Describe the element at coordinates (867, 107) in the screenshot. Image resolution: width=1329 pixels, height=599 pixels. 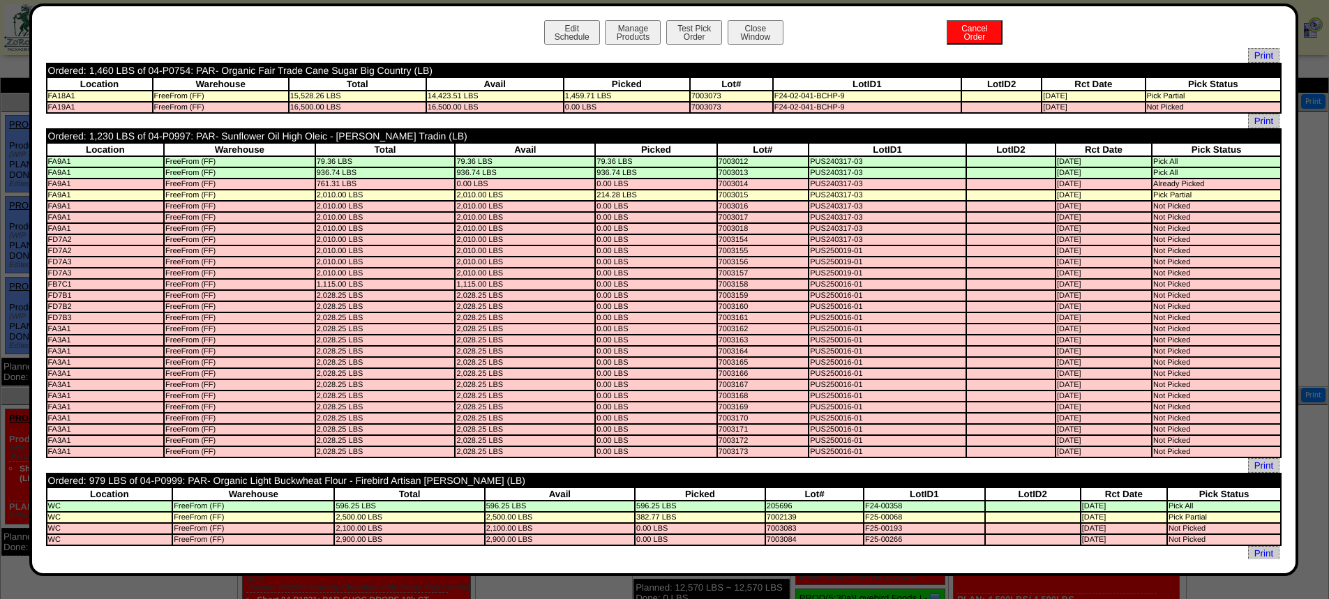
I see `td: F24-02-041-BCHP-9` at that location.